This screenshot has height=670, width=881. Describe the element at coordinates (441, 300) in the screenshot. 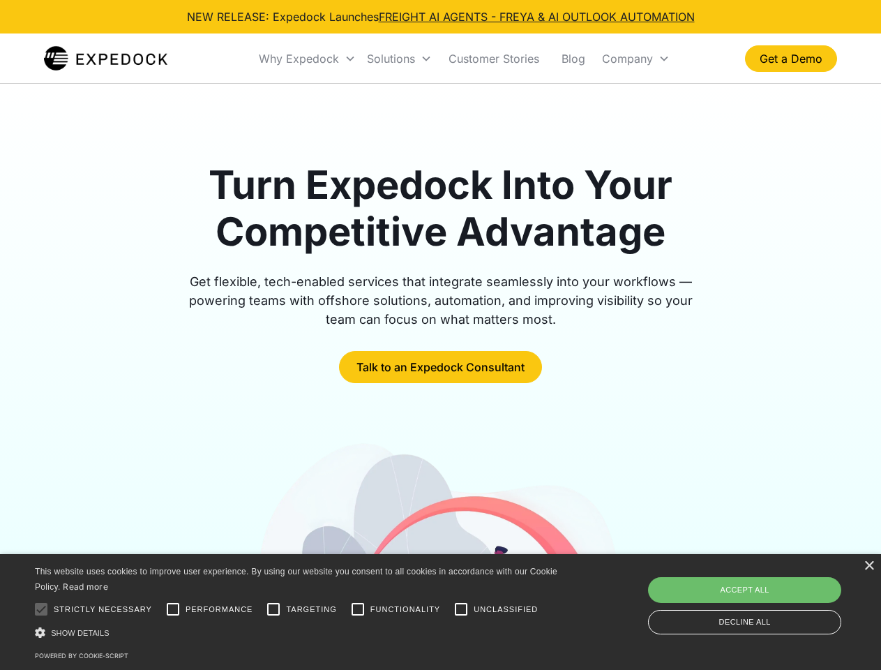

I see `div: Get flexible, tech-enabled services that integrate seamlessly into your workflows — powering team...` at that location.